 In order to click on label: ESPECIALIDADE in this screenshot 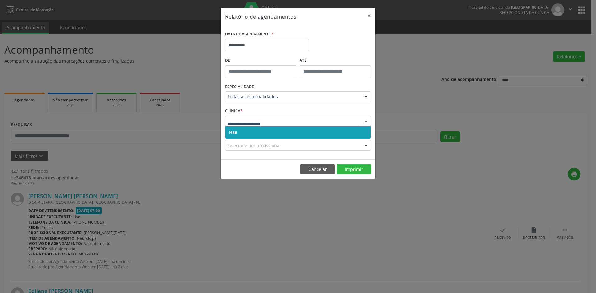, I will do `click(239, 87)`.